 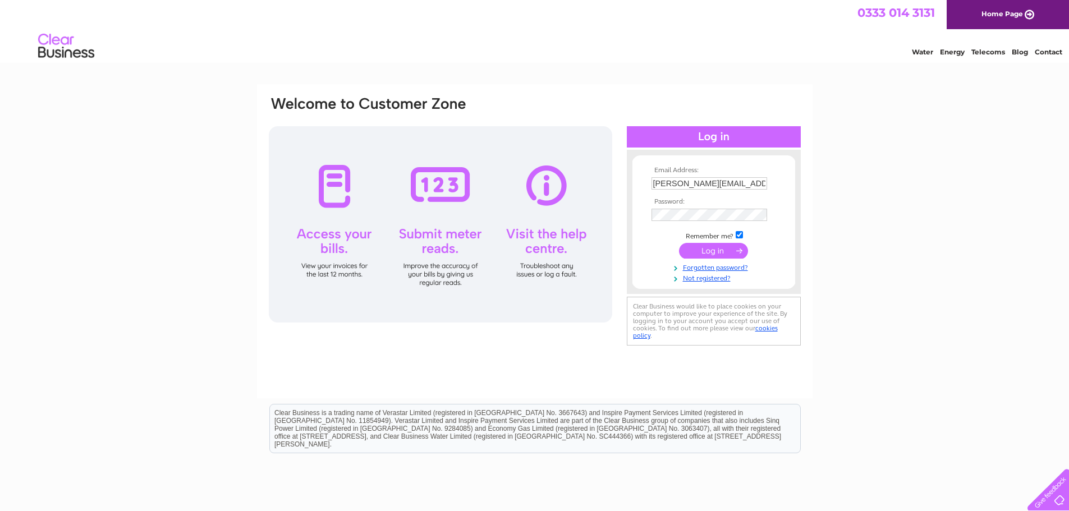 I want to click on a: Contact, so click(x=1048, y=52).